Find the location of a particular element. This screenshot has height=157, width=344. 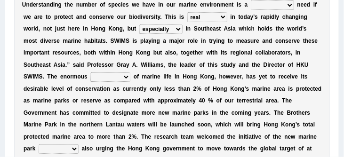

b: M is located at coordinates (123, 41).